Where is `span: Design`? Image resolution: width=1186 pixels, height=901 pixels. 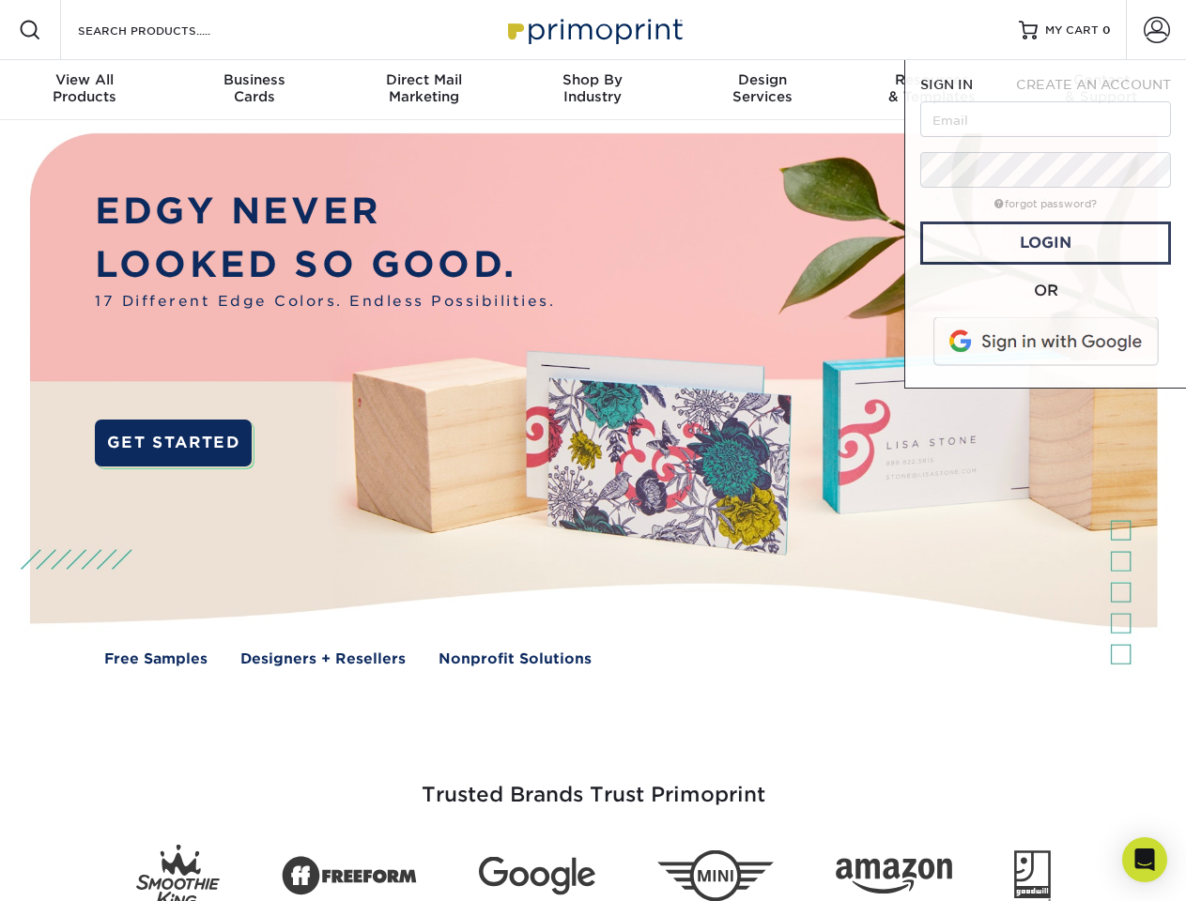
span: Design is located at coordinates (762, 80).